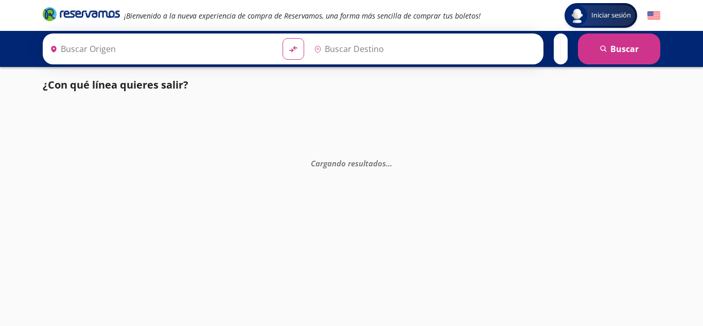 The width and height of the screenshot is (703, 326). Describe the element at coordinates (115, 85) in the screenshot. I see `p: ¿Con qué línea quieres salir?` at that location.